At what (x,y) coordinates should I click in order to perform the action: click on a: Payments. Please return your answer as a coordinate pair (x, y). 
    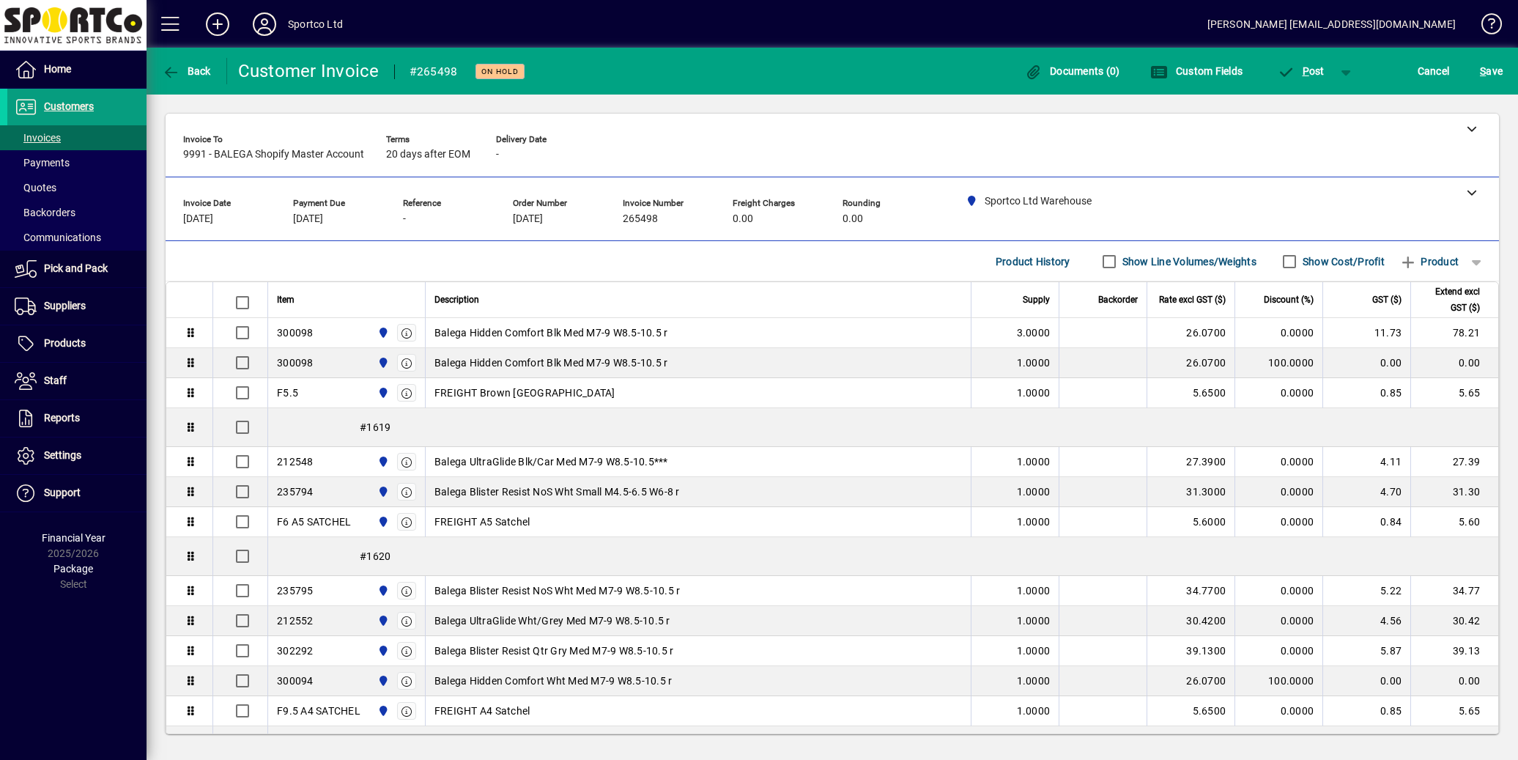
    Looking at the image, I should click on (77, 163).